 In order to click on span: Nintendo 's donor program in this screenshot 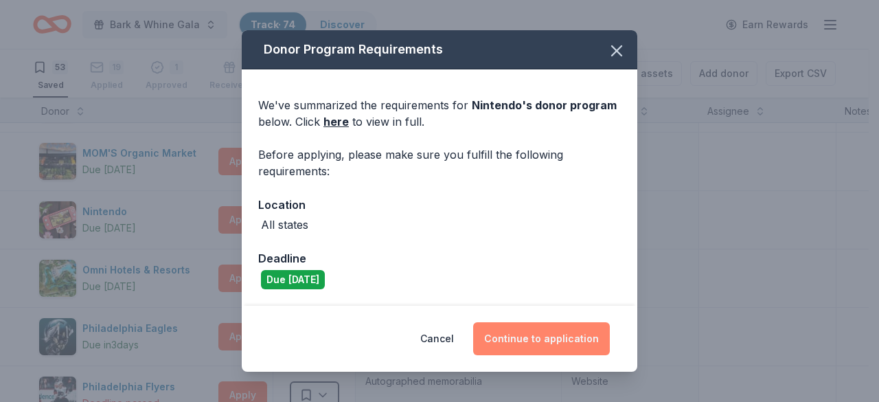, I will do `click(544, 105)`.